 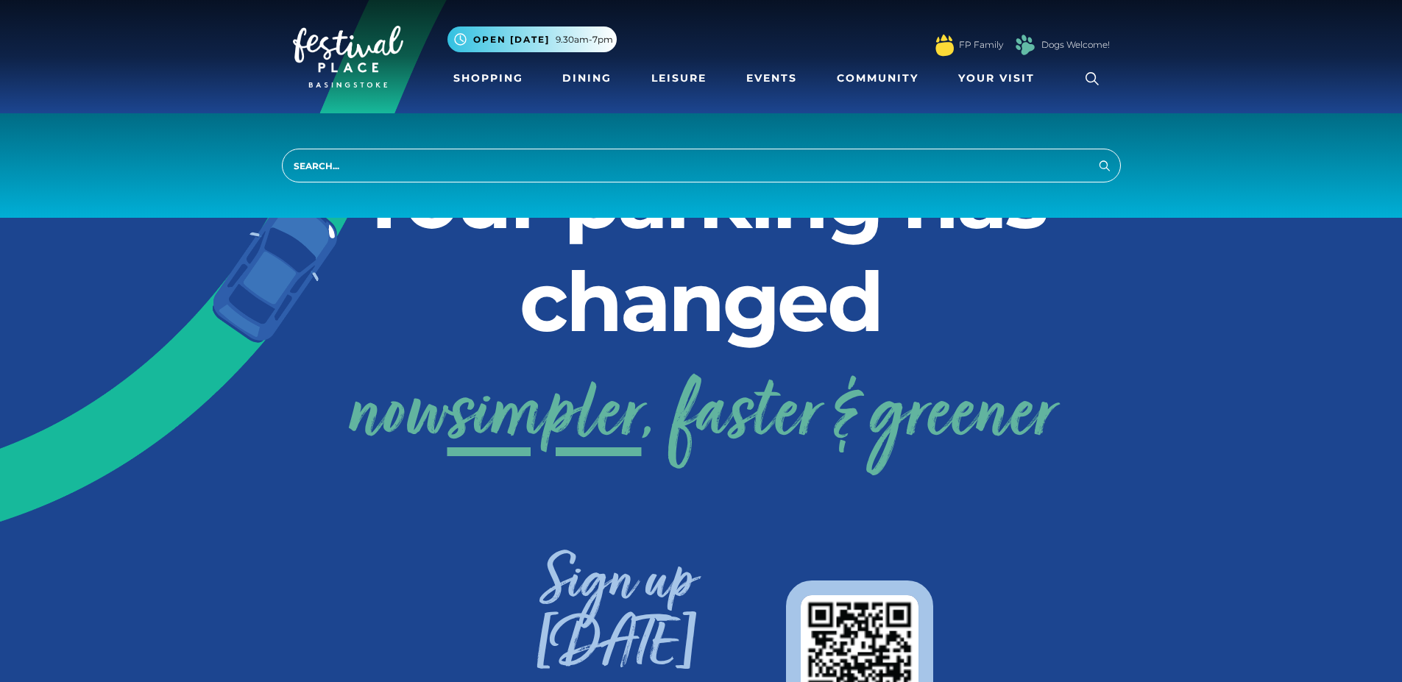 I want to click on h2: Your parking has changed, so click(x=701, y=250).